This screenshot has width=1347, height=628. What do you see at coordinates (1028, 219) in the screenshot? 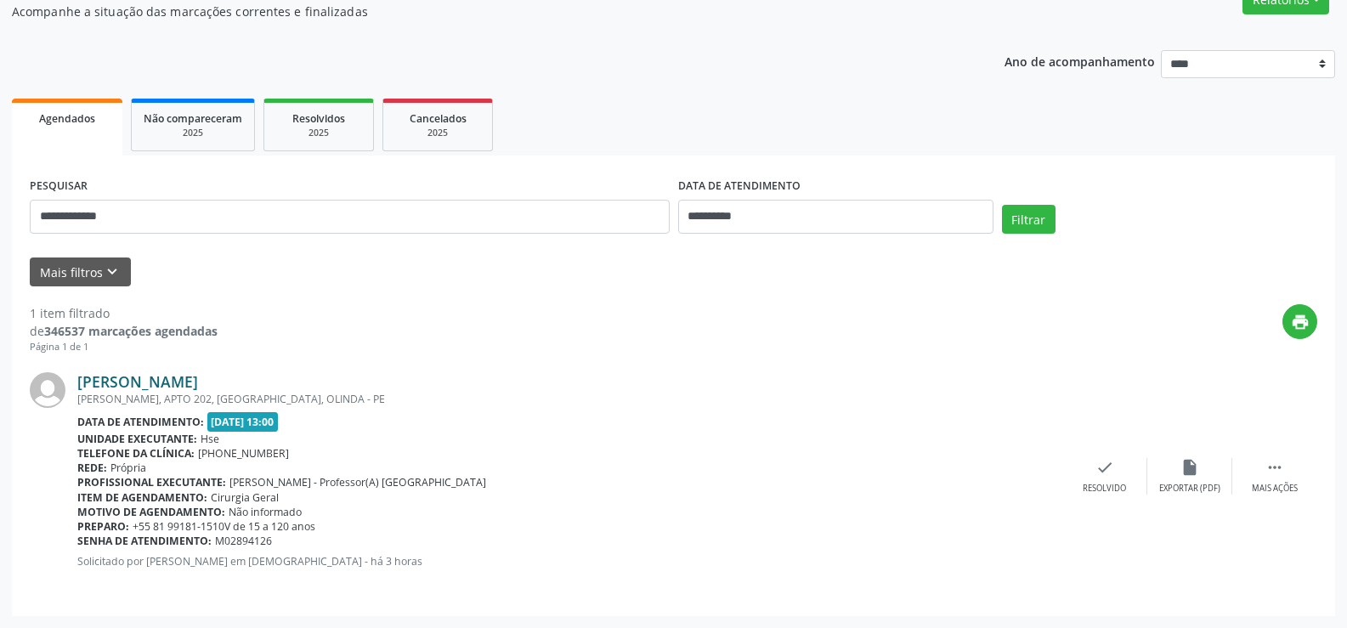
I see `button: Filtrar` at bounding box center [1028, 219].